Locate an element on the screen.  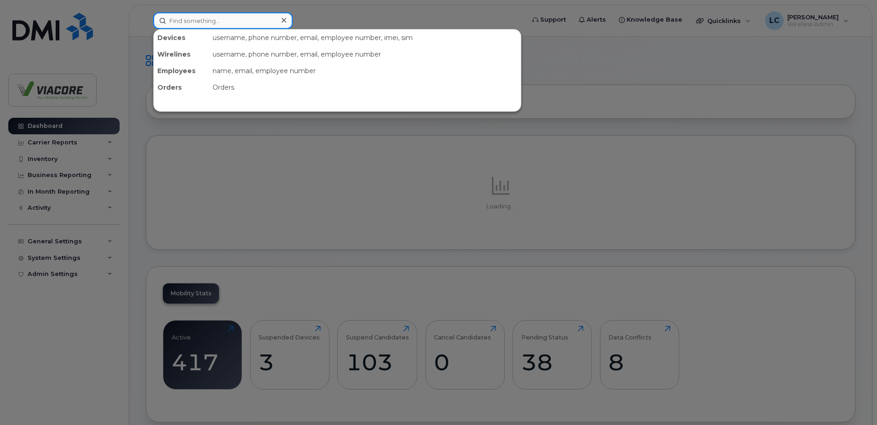
div: username, phone number, email, employee number, imei, sim is located at coordinates (365, 38).